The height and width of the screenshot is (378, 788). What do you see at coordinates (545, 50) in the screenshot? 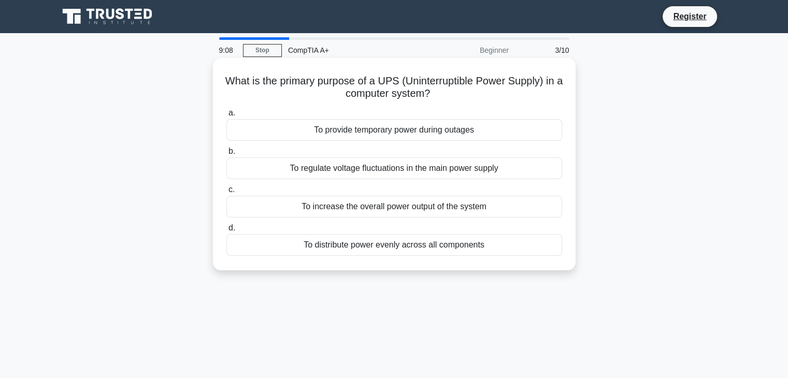
I see `div: 3/10` at bounding box center [545, 50].